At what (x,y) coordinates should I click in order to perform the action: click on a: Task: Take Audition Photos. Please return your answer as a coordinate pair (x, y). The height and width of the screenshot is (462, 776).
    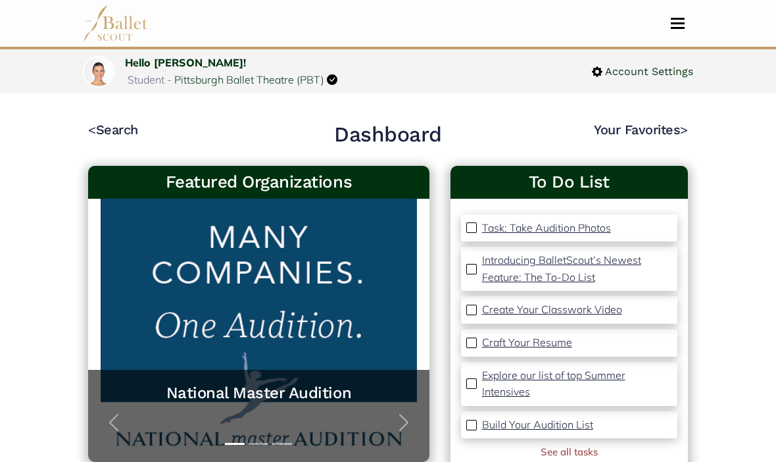
    Looking at the image, I should click on (546, 228).